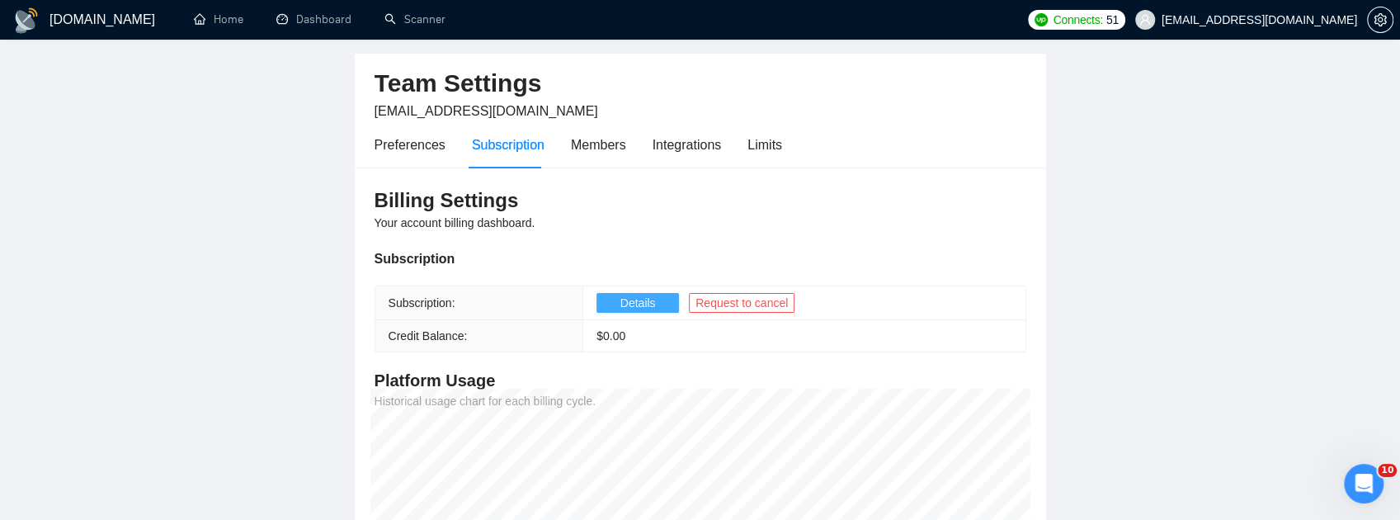 The image size is (1400, 520). What do you see at coordinates (26, 21) in the screenshot?
I see `img: logo` at bounding box center [26, 21].